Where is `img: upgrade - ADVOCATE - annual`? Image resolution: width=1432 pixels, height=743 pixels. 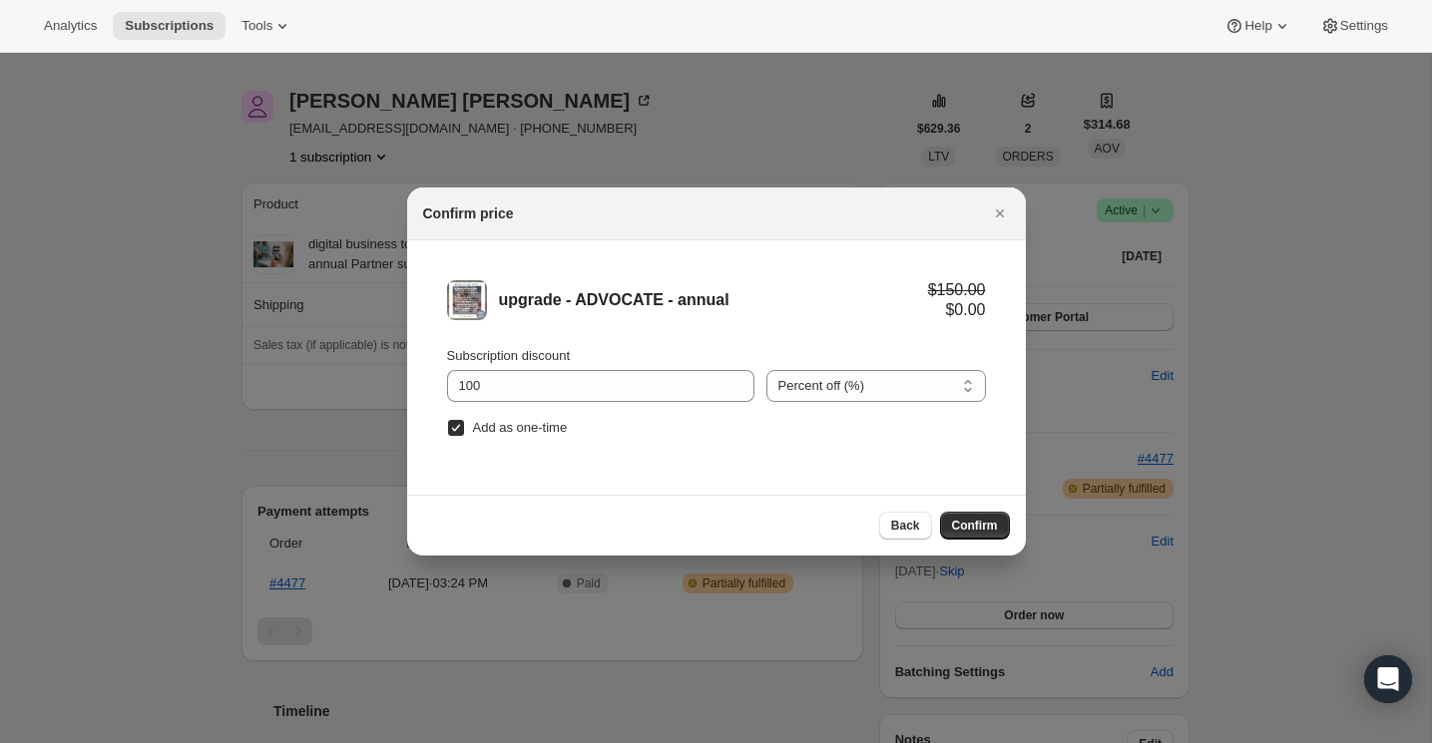
img: upgrade - ADVOCATE - annual is located at coordinates (467, 300).